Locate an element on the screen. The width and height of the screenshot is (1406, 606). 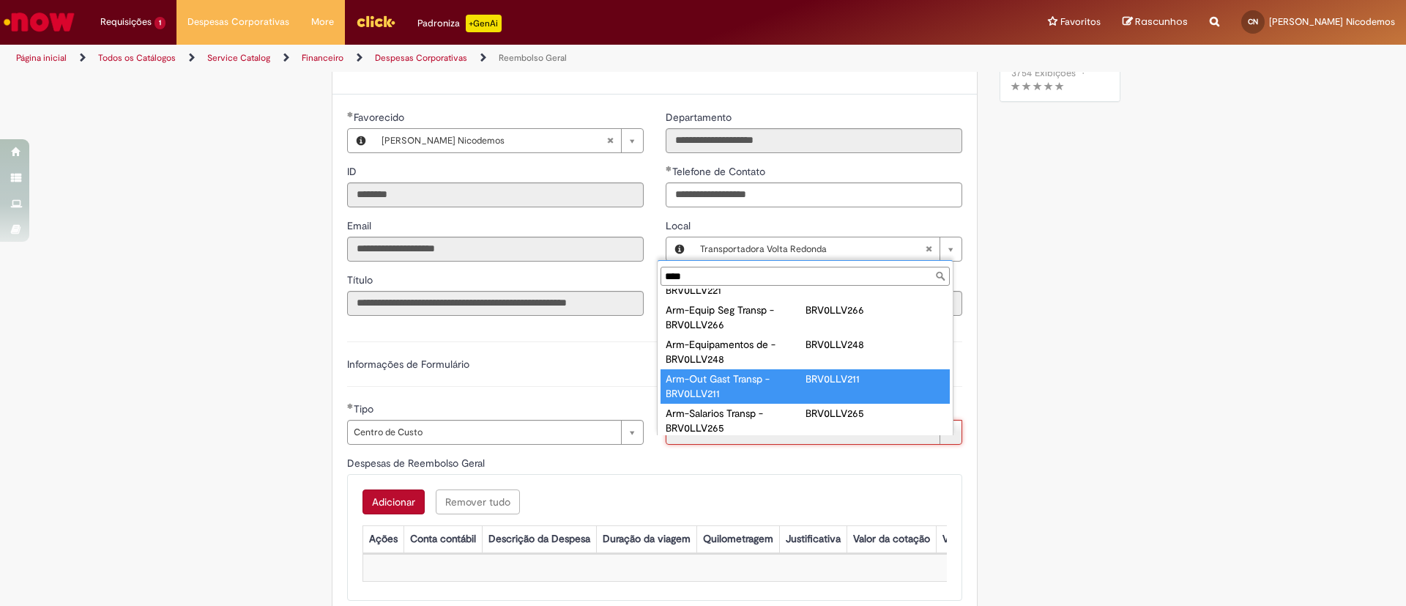
ul: Centro de Custo is located at coordinates (805, 362).